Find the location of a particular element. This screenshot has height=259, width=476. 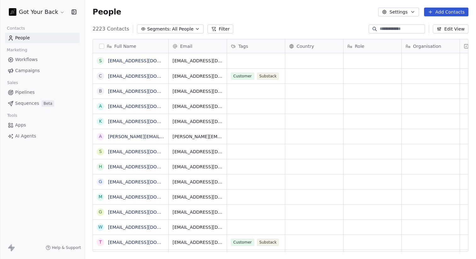

span: All People is located at coordinates (183, 29).